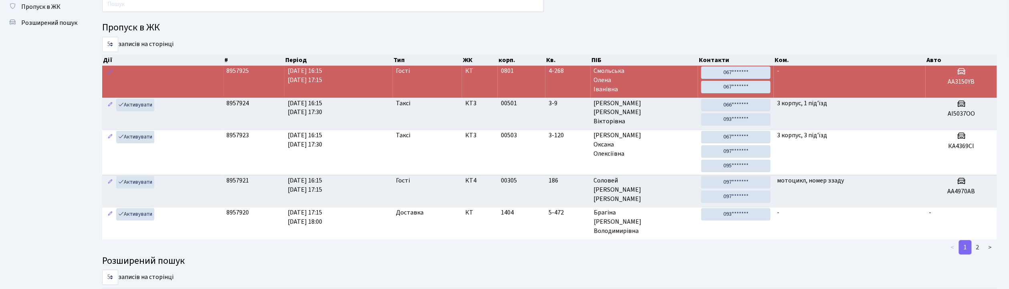 The image size is (1009, 289). What do you see at coordinates (568, 103) in the screenshot?
I see `span: 3-9` at bounding box center [568, 103].